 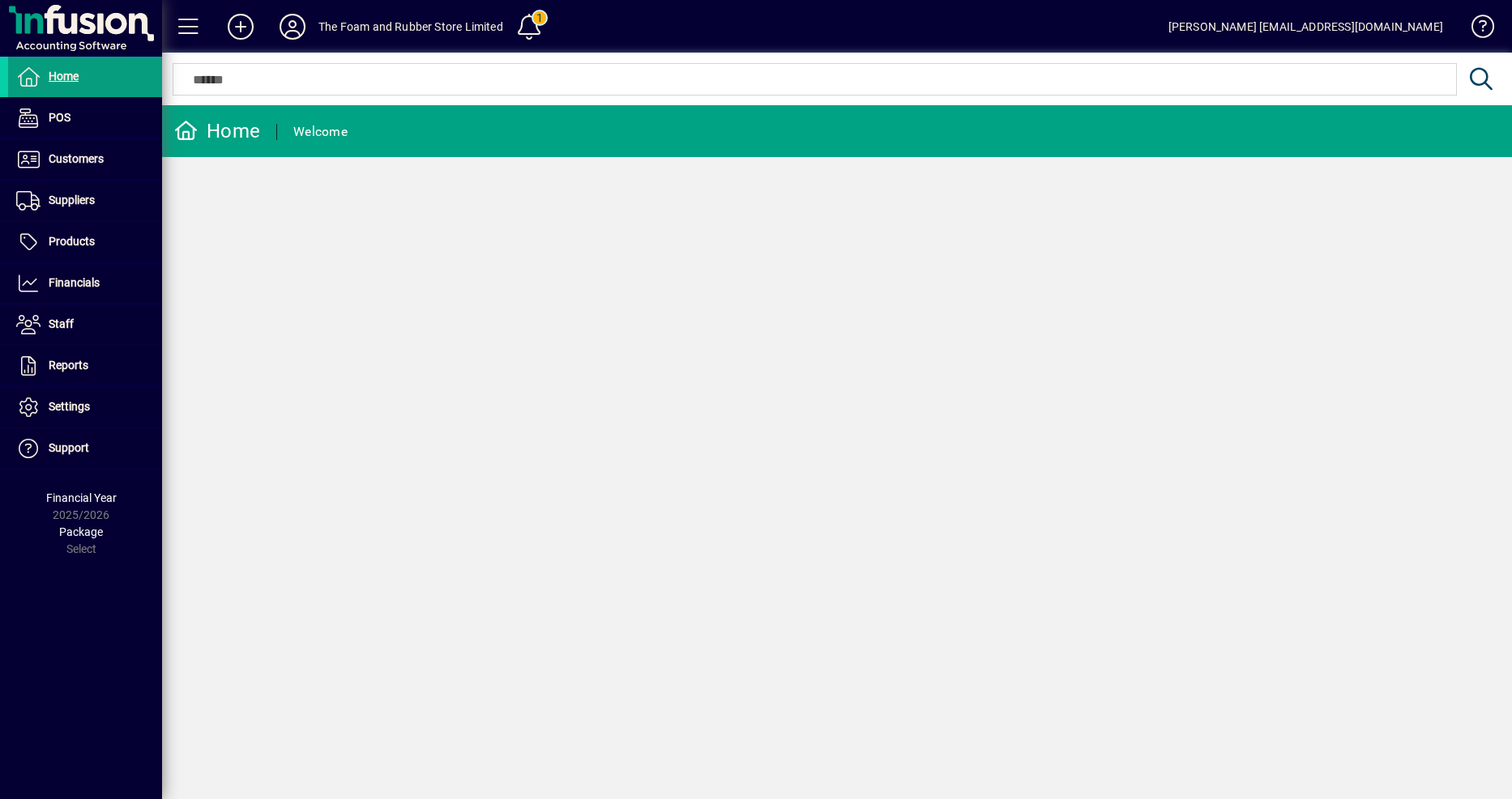 I want to click on a: Suppliers, so click(x=85, y=200).